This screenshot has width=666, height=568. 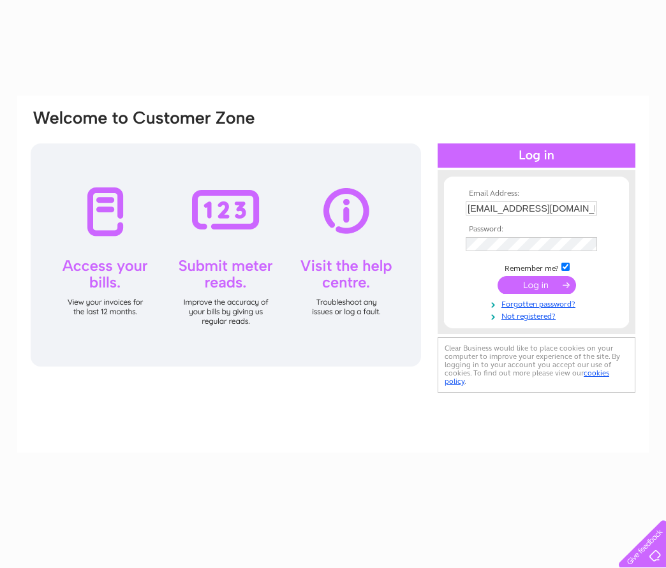 What do you see at coordinates (536, 365) in the screenshot?
I see `div: Clear Business would like to place cookies on your computer to improve your experience of the sit...` at bounding box center [536, 365].